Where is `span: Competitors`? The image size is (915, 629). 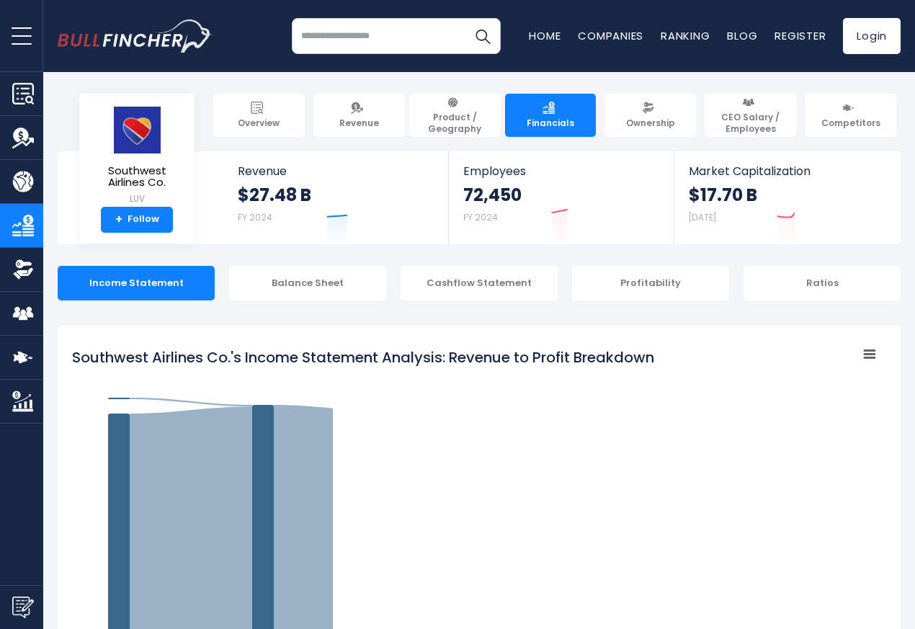
span: Competitors is located at coordinates (851, 123).